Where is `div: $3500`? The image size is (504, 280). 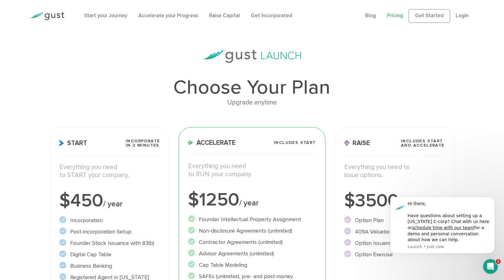
div: $3500 is located at coordinates (394, 201).